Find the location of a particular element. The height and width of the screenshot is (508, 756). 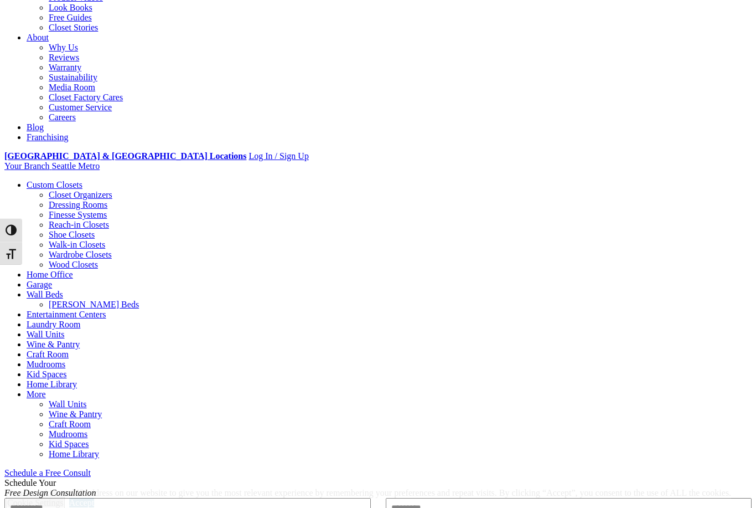

a: Customer Service is located at coordinates (80, 107).